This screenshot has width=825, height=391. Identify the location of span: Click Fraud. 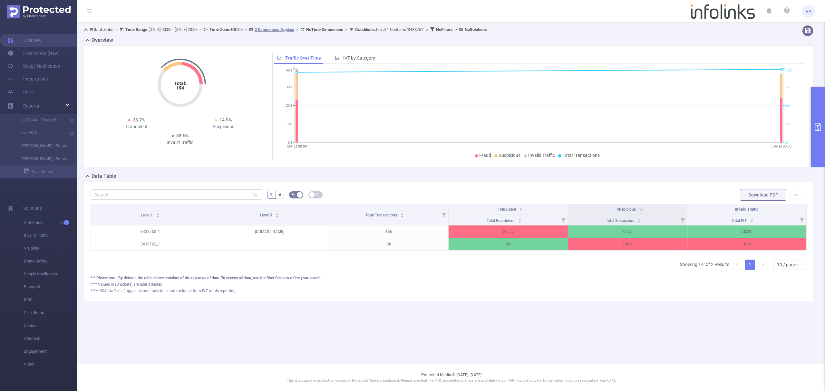
(51, 313).